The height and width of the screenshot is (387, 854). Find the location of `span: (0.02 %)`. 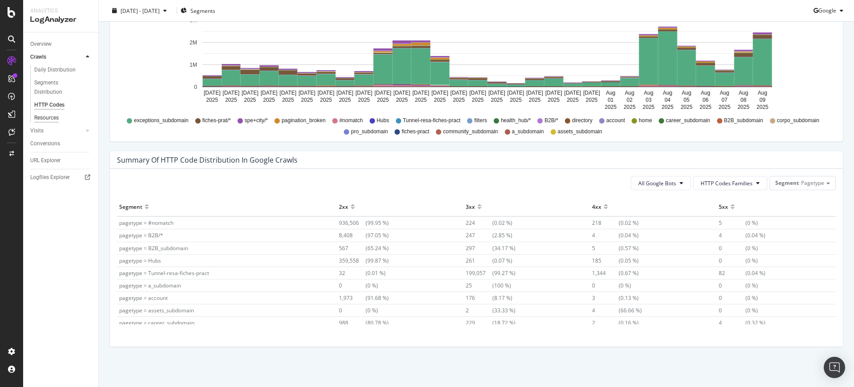

span: (0.02 %) is located at coordinates (489, 223).